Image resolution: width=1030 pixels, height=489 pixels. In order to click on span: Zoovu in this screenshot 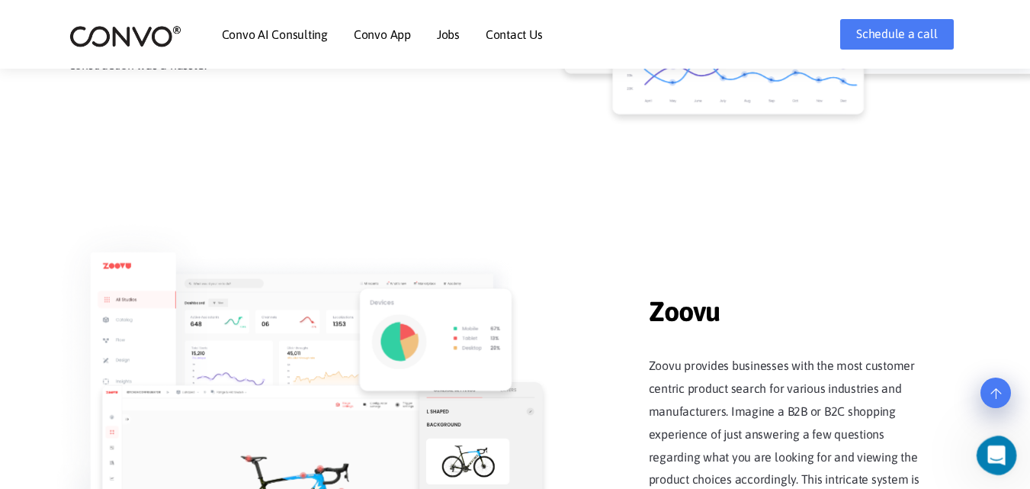, I will do `click(793, 302)`.